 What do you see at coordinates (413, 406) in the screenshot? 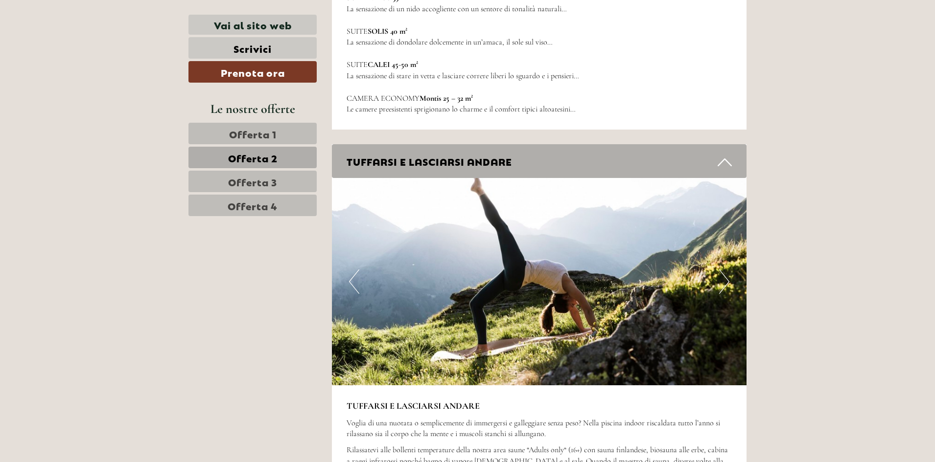
I see `strong: TUFFARSI E LASCIARSI ANDARE` at bounding box center [413, 406].